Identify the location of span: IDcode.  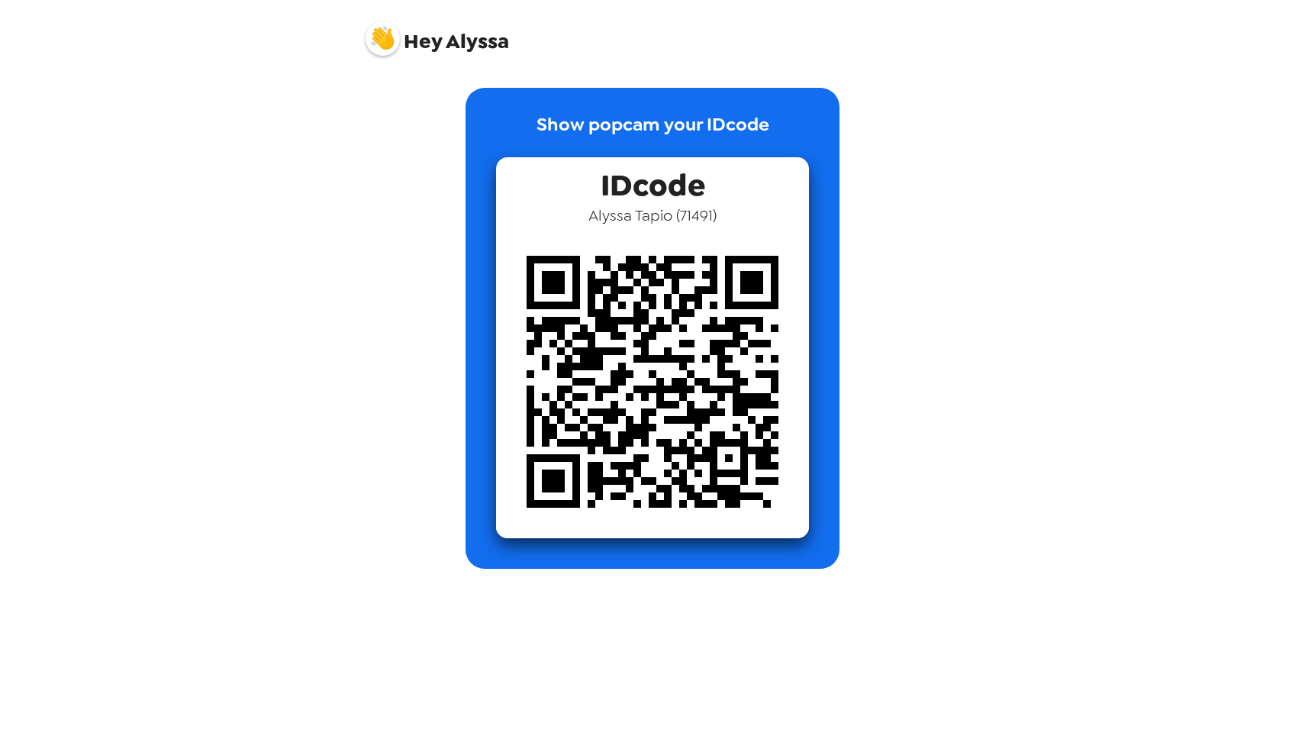
(653, 181).